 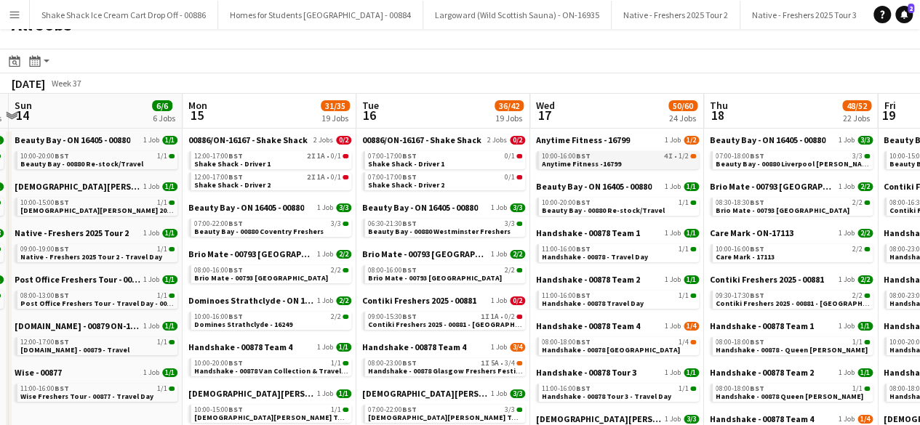 I want to click on a: Anytime Fitness - 167991 Job1/2, so click(x=617, y=140).